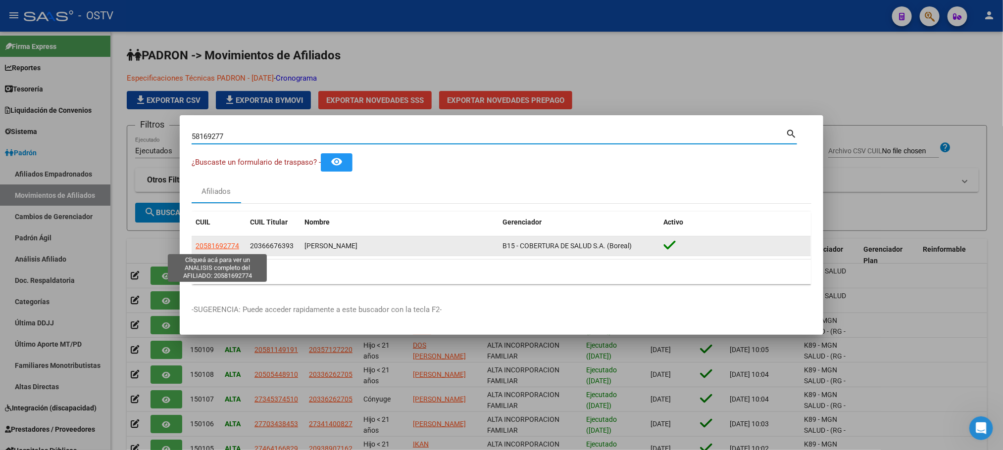 Image resolution: width=1003 pixels, height=450 pixels. I want to click on span: CUIL, so click(203, 222).